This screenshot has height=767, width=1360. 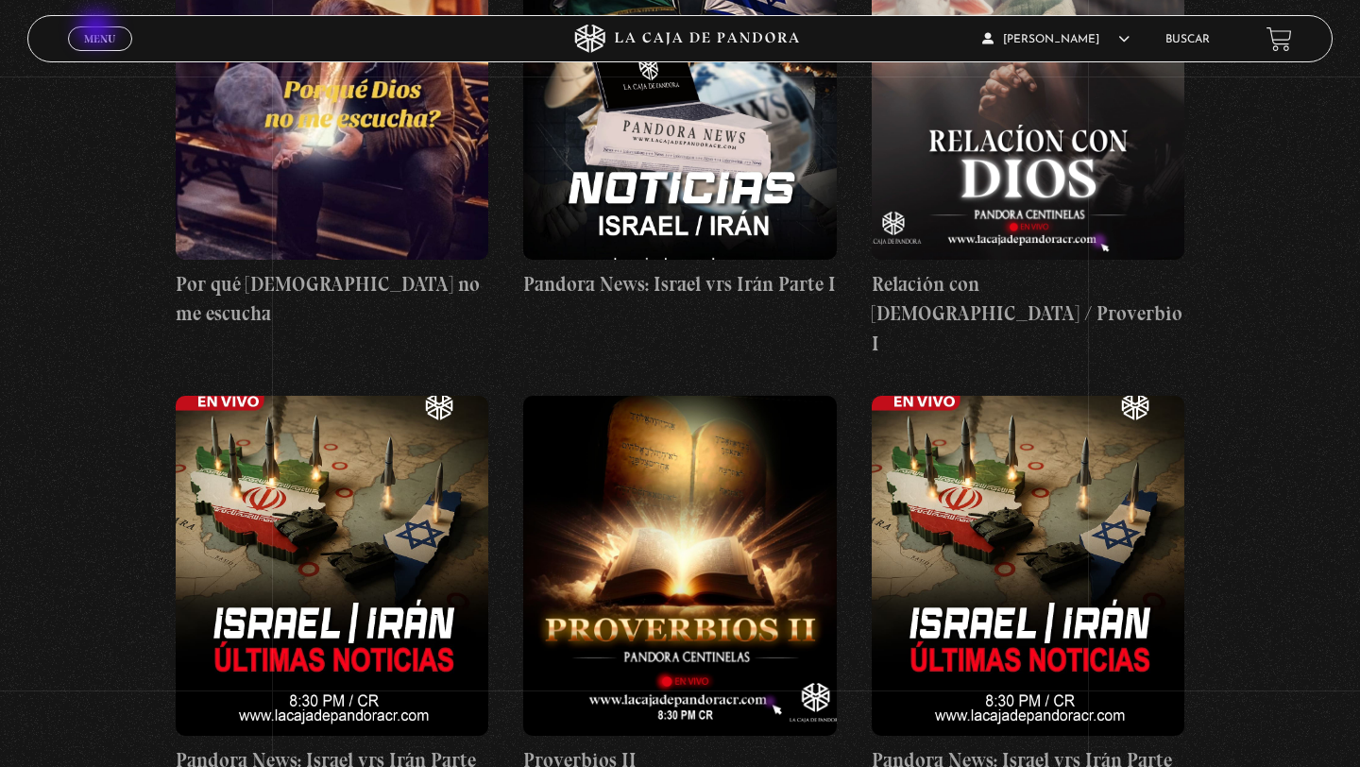 What do you see at coordinates (680, 284) in the screenshot?
I see `h4: Pandora News: Israel vrs Irán Parte I` at bounding box center [680, 284].